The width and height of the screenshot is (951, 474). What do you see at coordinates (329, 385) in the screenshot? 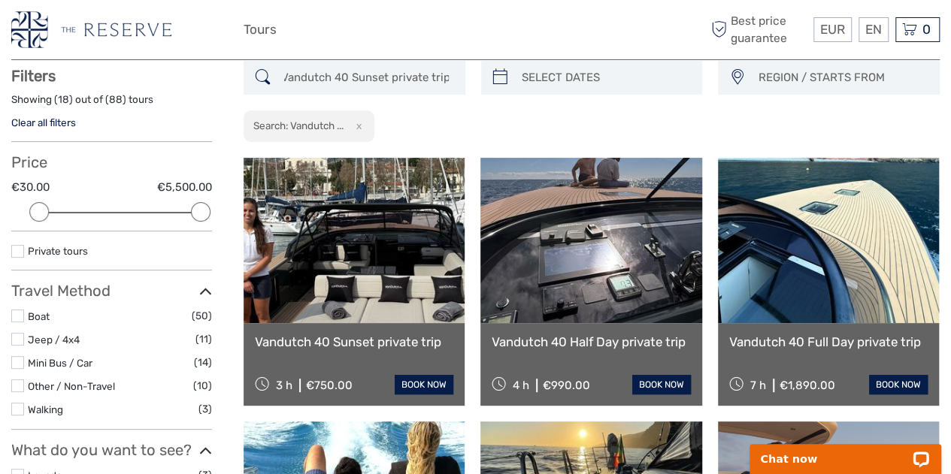
I see `div: €750.00` at bounding box center [329, 385].